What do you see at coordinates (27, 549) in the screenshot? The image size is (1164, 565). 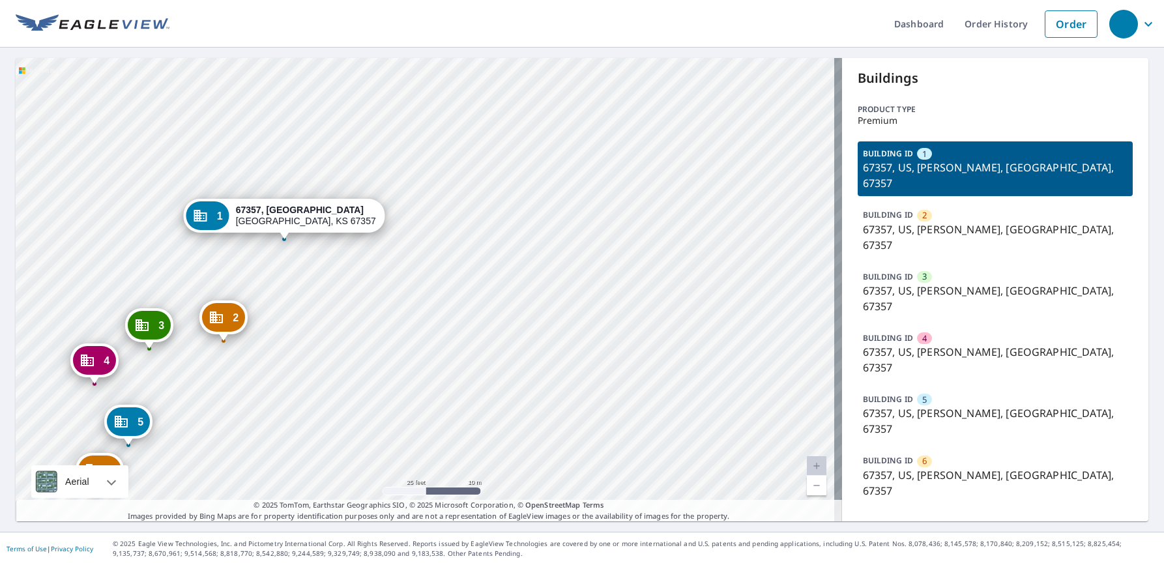 I see `a: Terms of Use` at bounding box center [27, 549].